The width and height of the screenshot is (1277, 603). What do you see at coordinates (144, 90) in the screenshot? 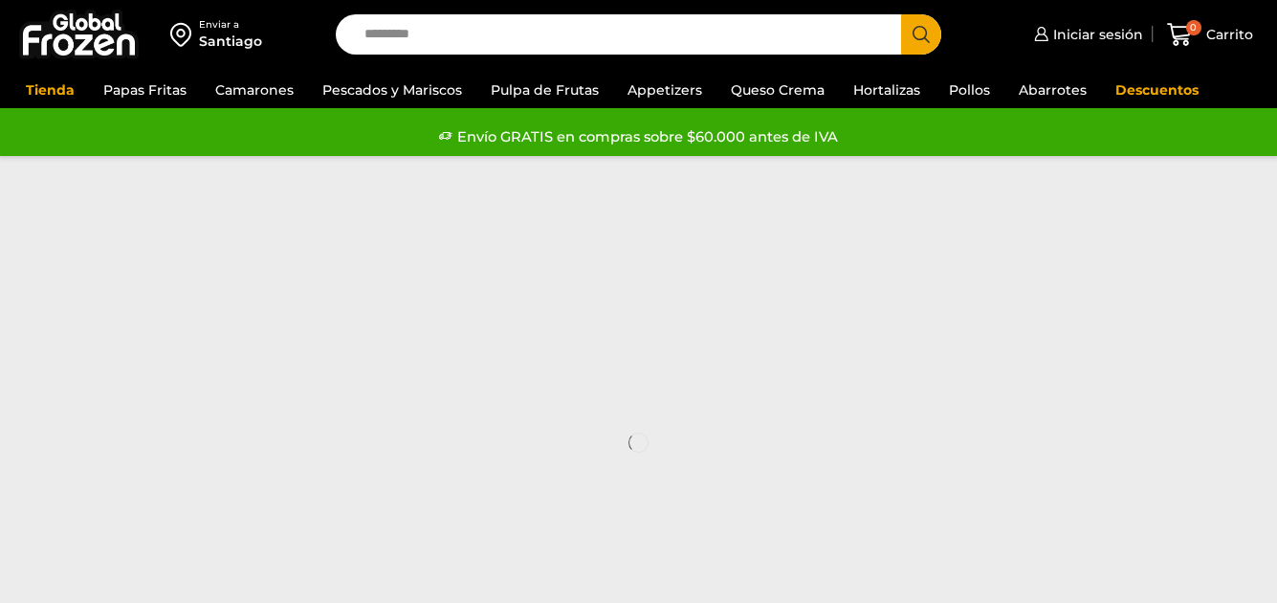
I see `a: Papas Fritas` at bounding box center [144, 90].